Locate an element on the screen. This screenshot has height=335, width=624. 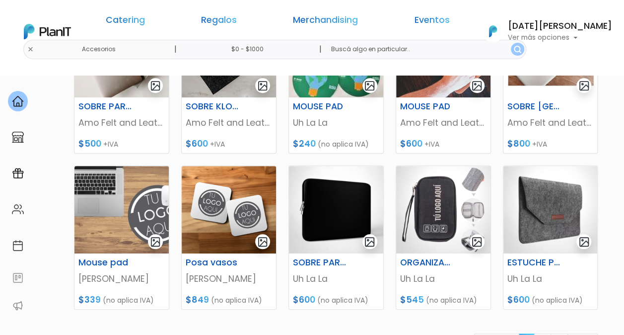
strong: PLAN IT is located at coordinates (49, 84).